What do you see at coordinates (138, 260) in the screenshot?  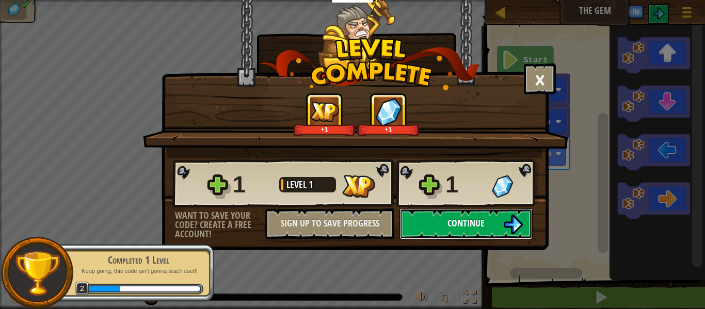 I see `div: Completed 1 Level` at bounding box center [138, 260].